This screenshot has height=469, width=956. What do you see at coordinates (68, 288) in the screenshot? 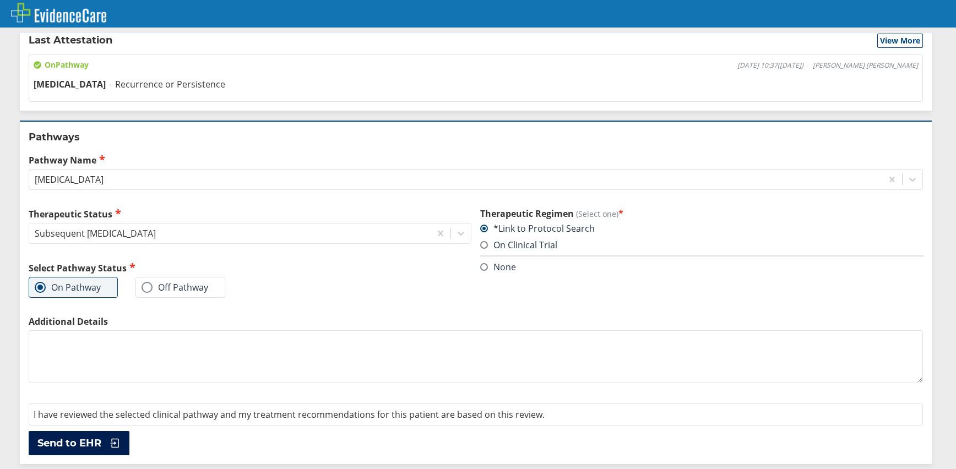
I see `label: On Pathway` at bounding box center [68, 288].